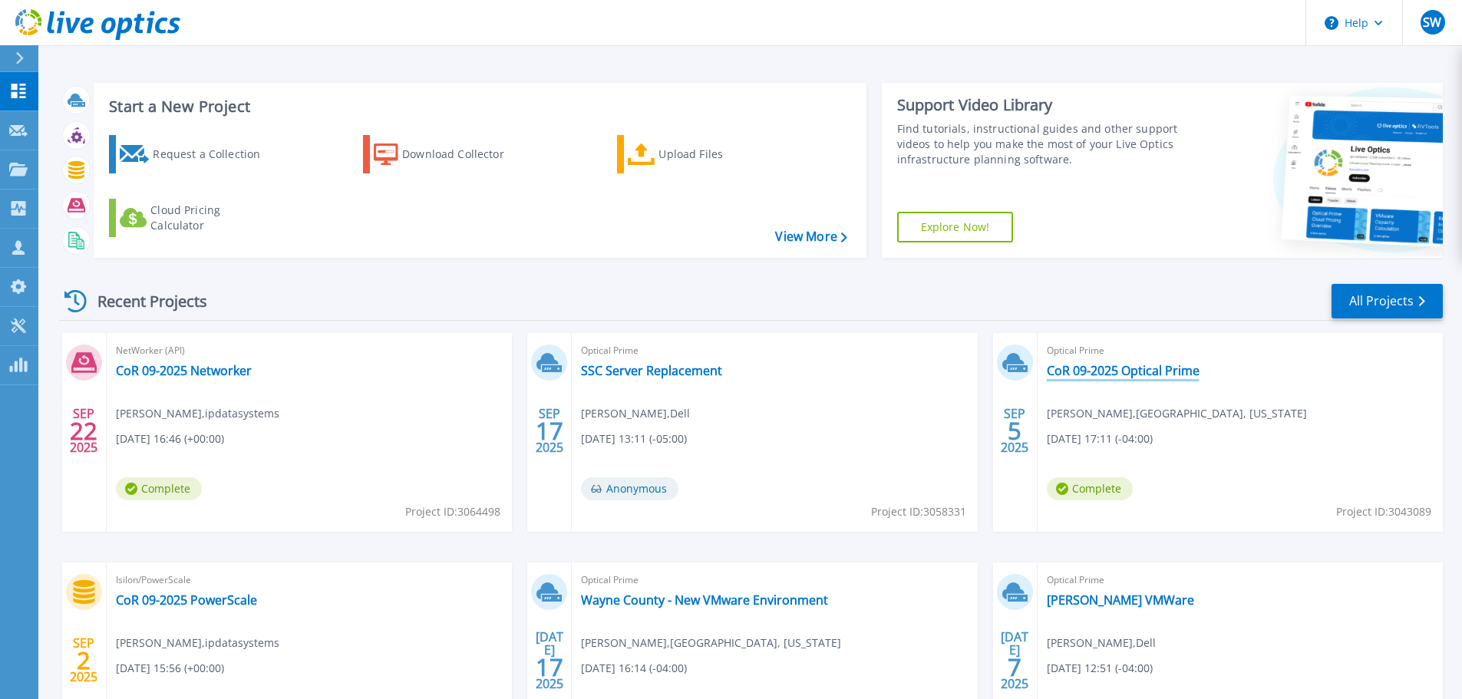 The height and width of the screenshot is (699, 1462). What do you see at coordinates (194, 154) in the screenshot?
I see `a: Request a Collection` at bounding box center [194, 154].